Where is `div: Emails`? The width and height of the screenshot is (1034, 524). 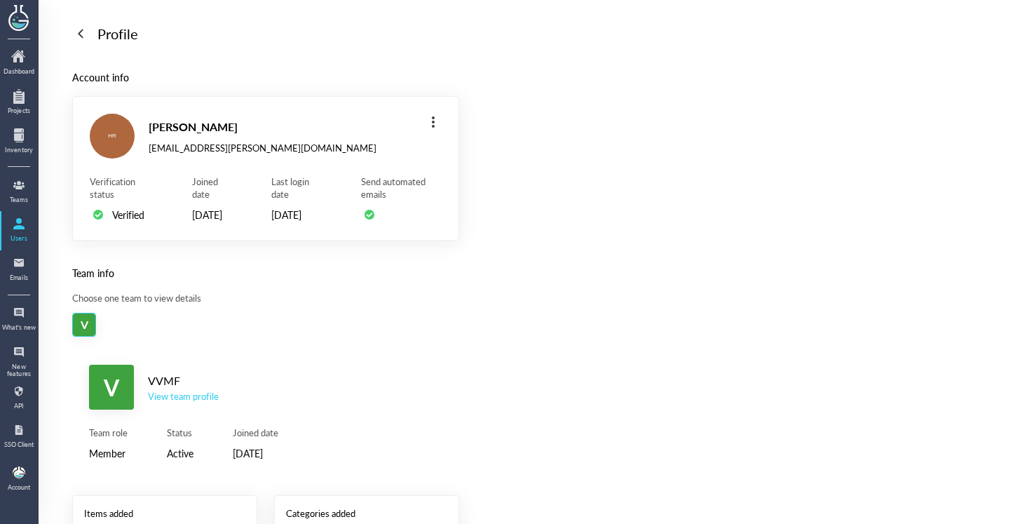
div: Emails is located at coordinates (19, 278).